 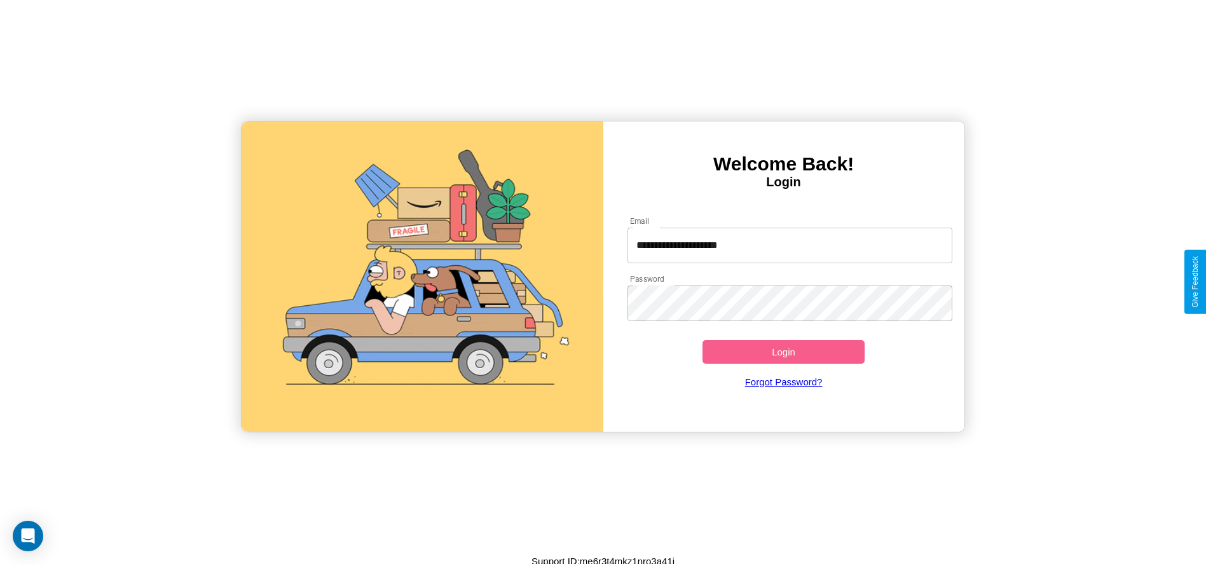 I want to click on h4: Login, so click(x=784, y=182).